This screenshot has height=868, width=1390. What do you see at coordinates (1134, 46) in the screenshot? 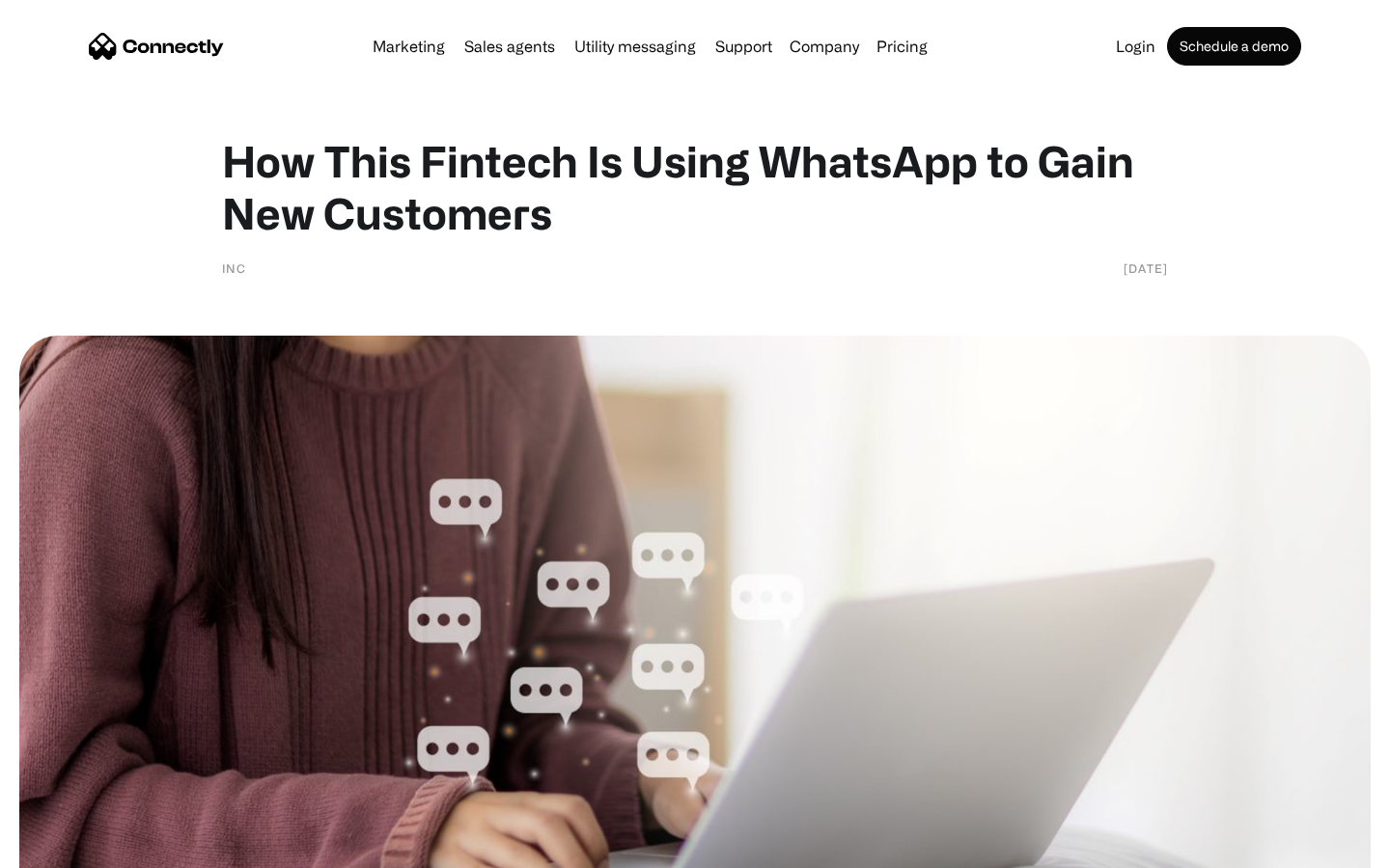
I see `a: Login` at bounding box center [1134, 46].